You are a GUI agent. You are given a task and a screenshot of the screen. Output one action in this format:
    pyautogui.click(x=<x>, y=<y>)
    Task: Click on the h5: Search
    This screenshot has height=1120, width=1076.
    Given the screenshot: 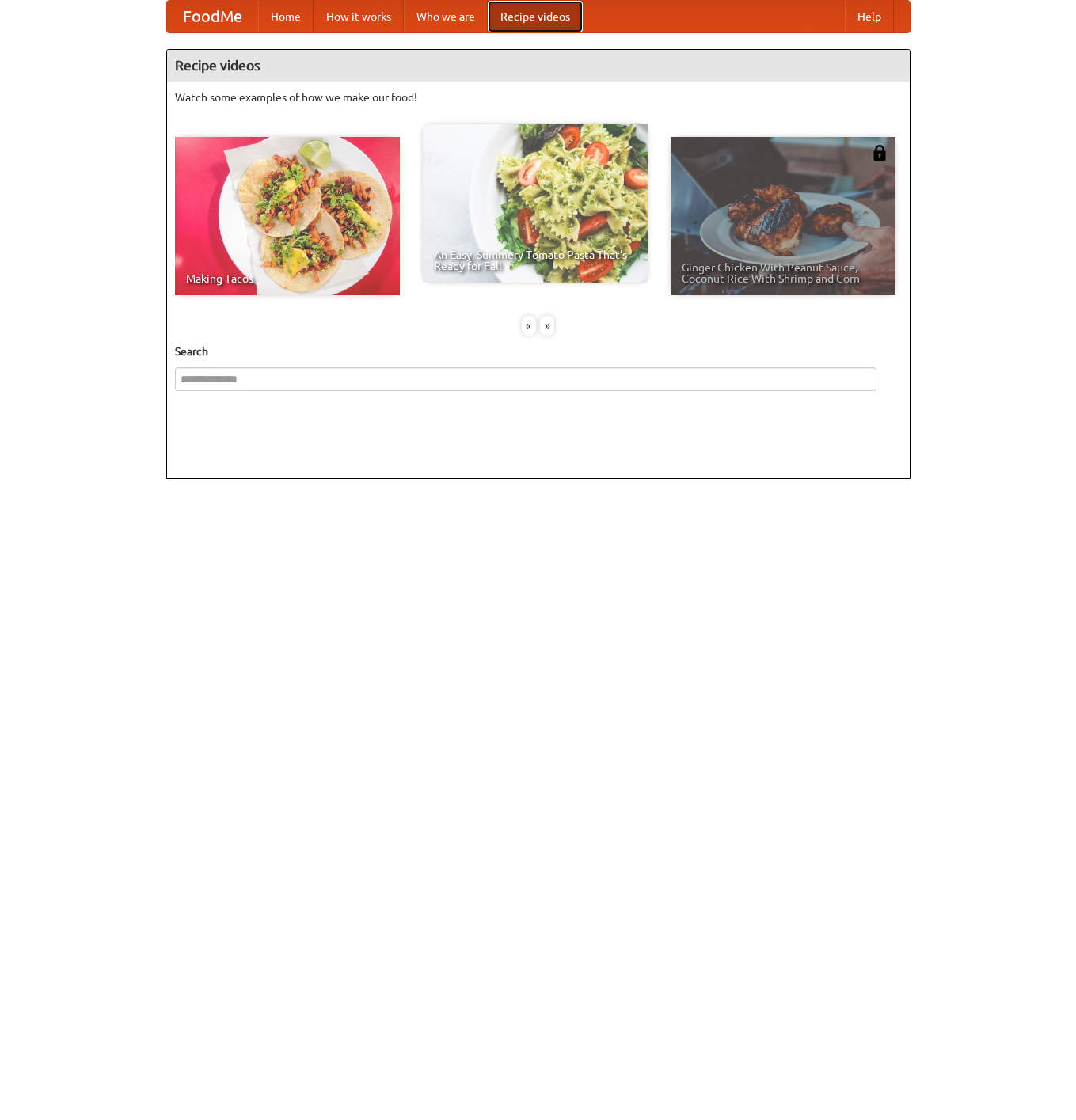 What is the action you would take?
    pyautogui.click(x=538, y=352)
    